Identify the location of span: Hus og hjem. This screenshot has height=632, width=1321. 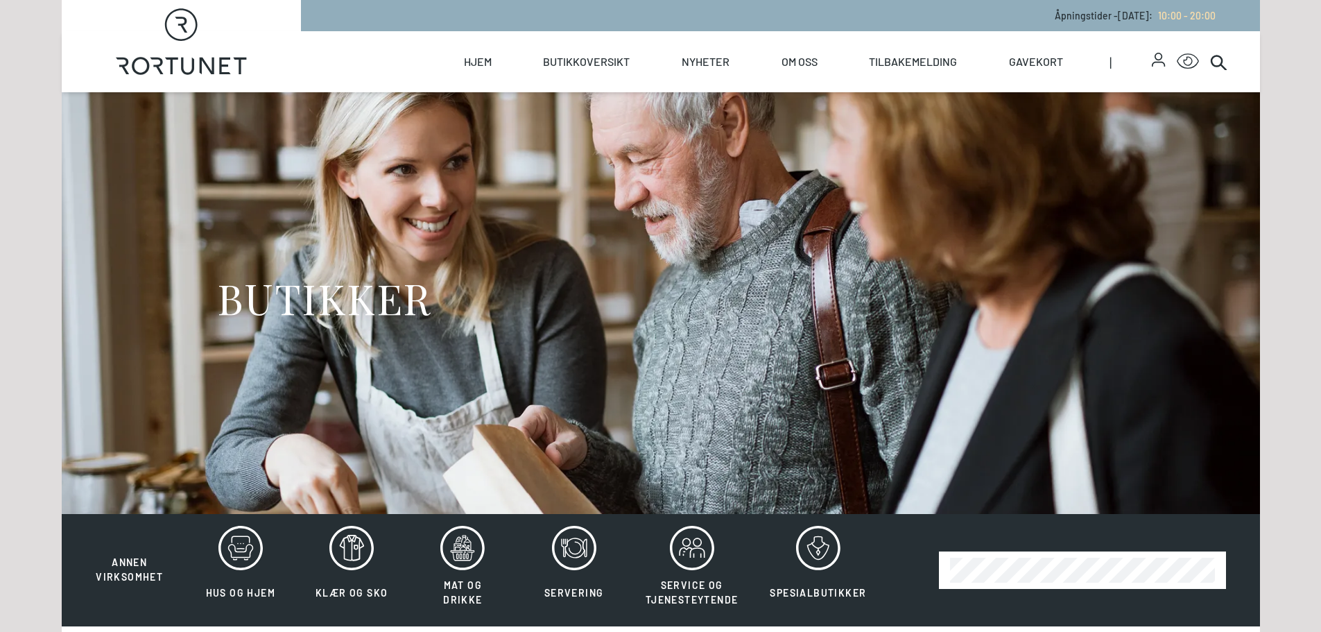
(241, 592).